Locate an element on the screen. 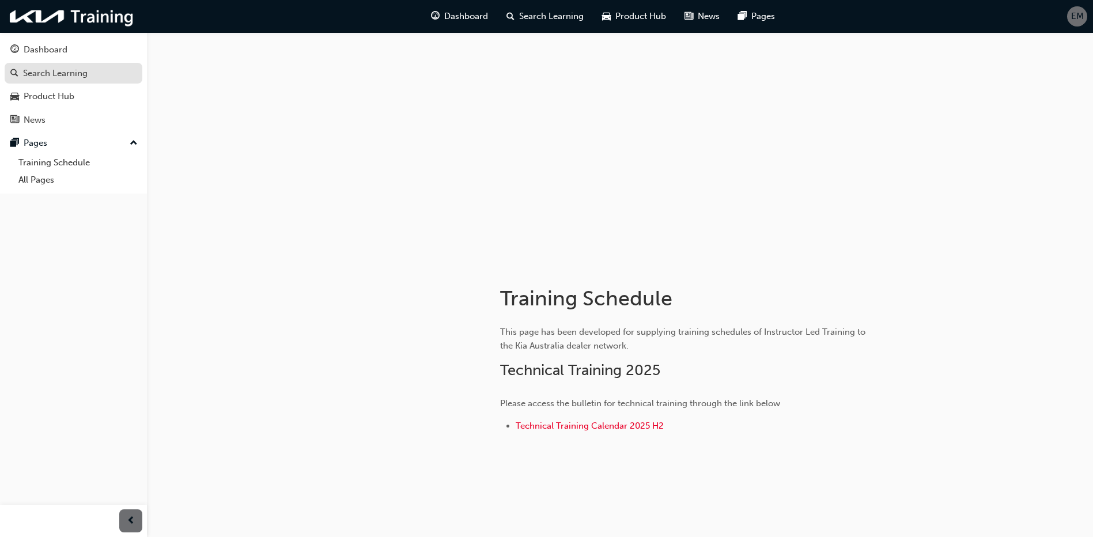  a: Dashboard is located at coordinates (73, 50).